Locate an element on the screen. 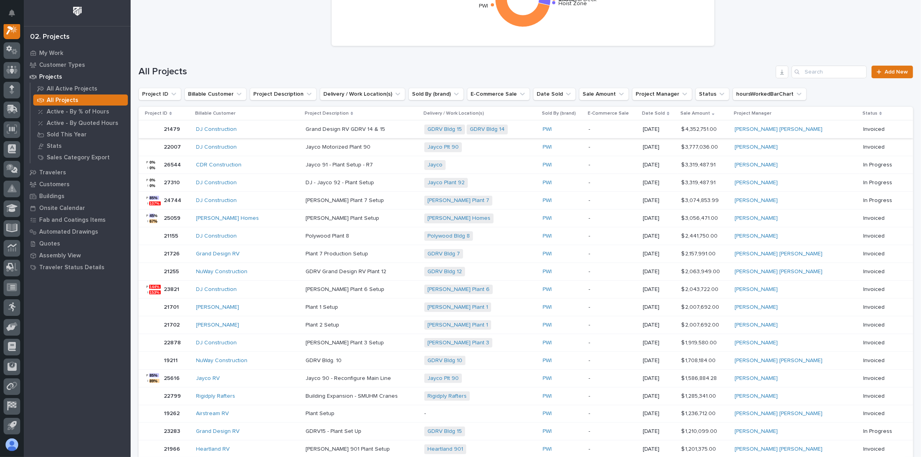  a: Active - By Quoted Hours is located at coordinates (80, 123).